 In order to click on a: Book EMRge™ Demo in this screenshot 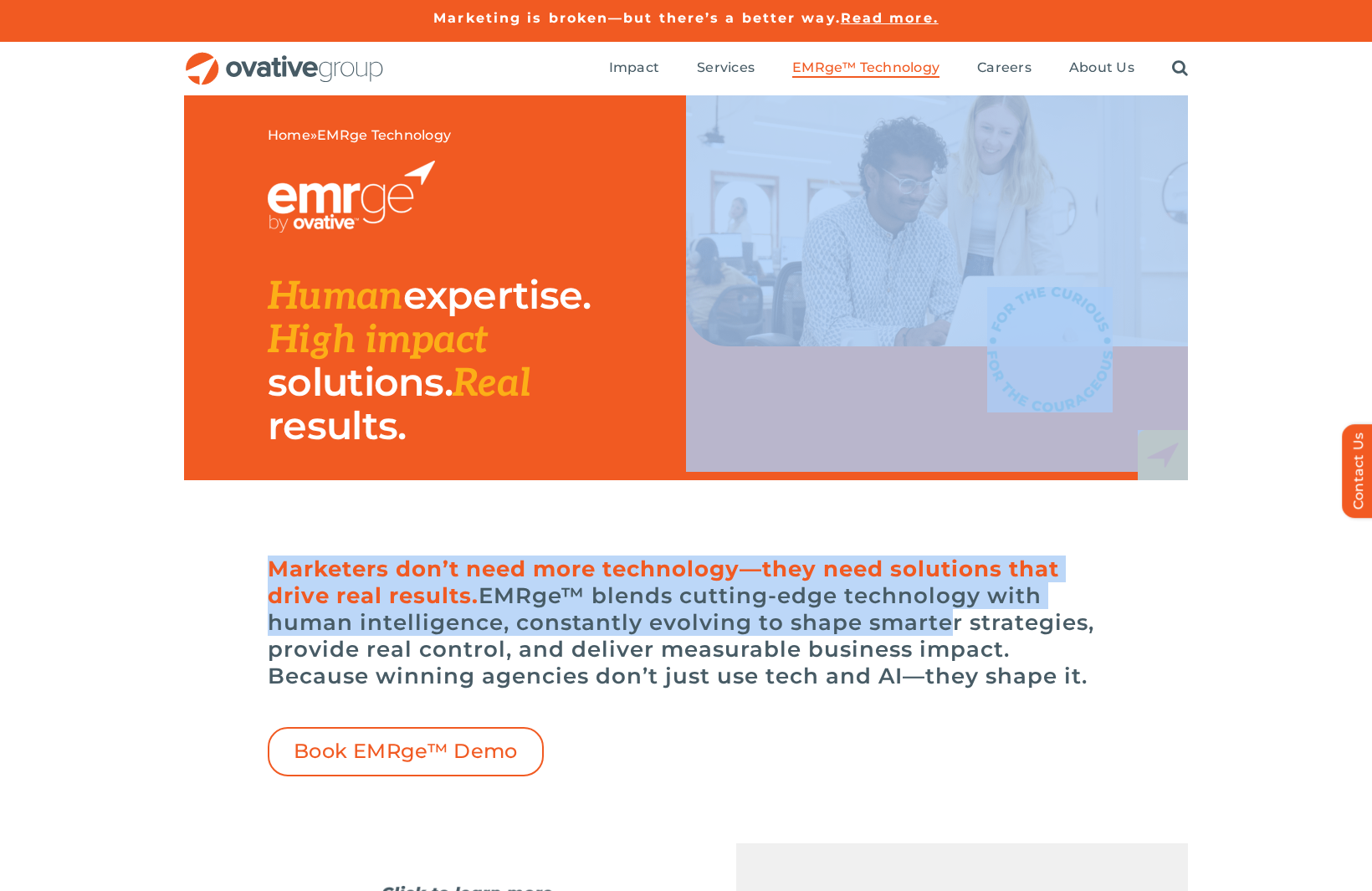, I will do `click(406, 751)`.